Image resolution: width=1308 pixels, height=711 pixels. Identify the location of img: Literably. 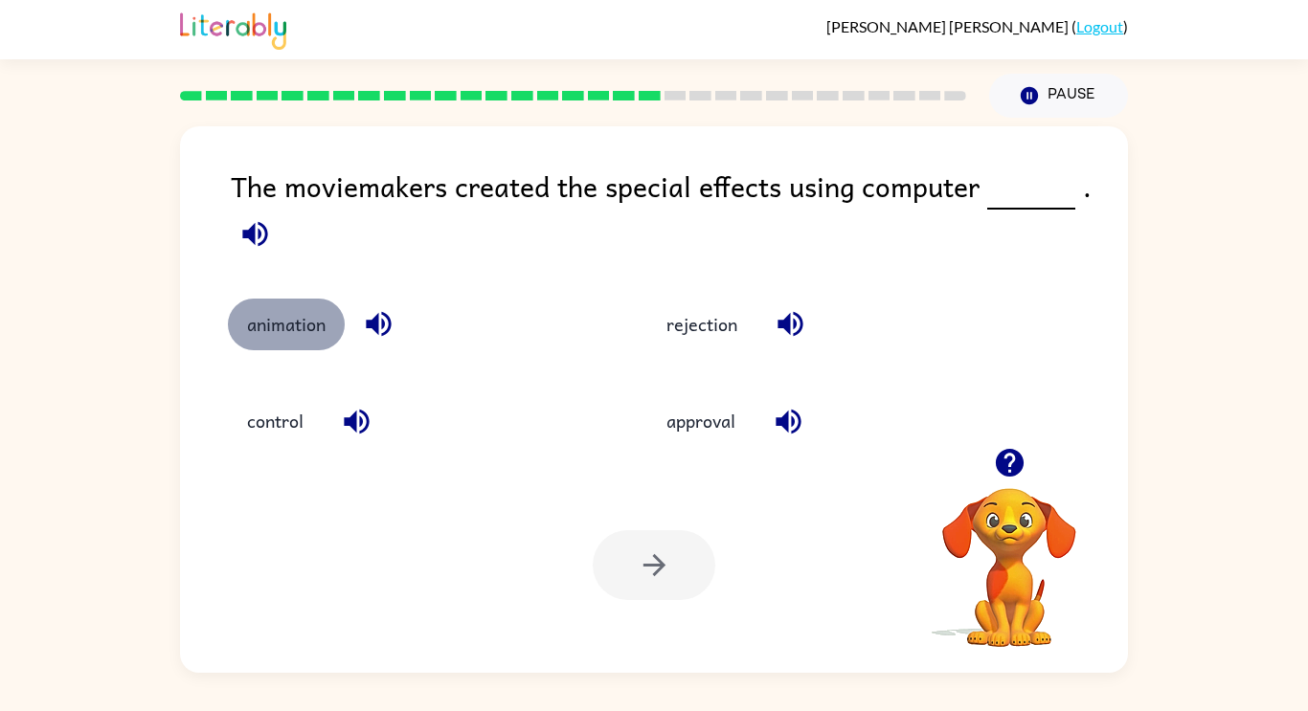
(233, 29).